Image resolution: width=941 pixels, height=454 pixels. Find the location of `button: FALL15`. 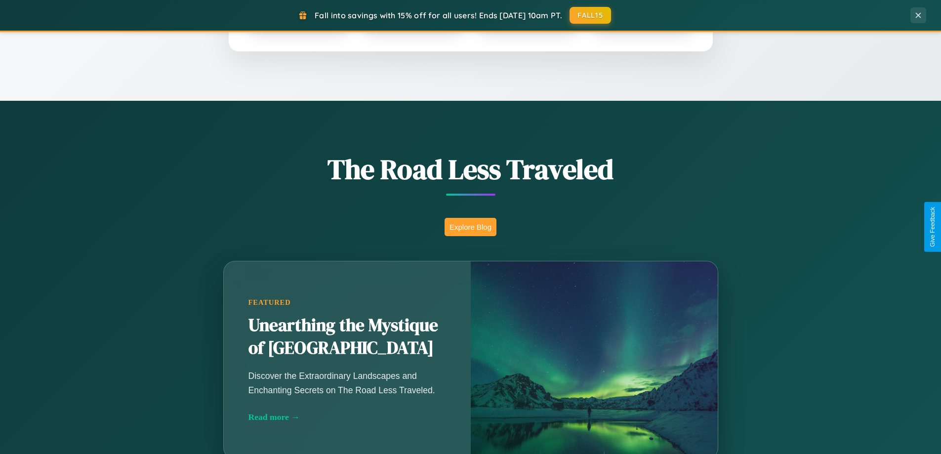

button: FALL15 is located at coordinates (590, 15).